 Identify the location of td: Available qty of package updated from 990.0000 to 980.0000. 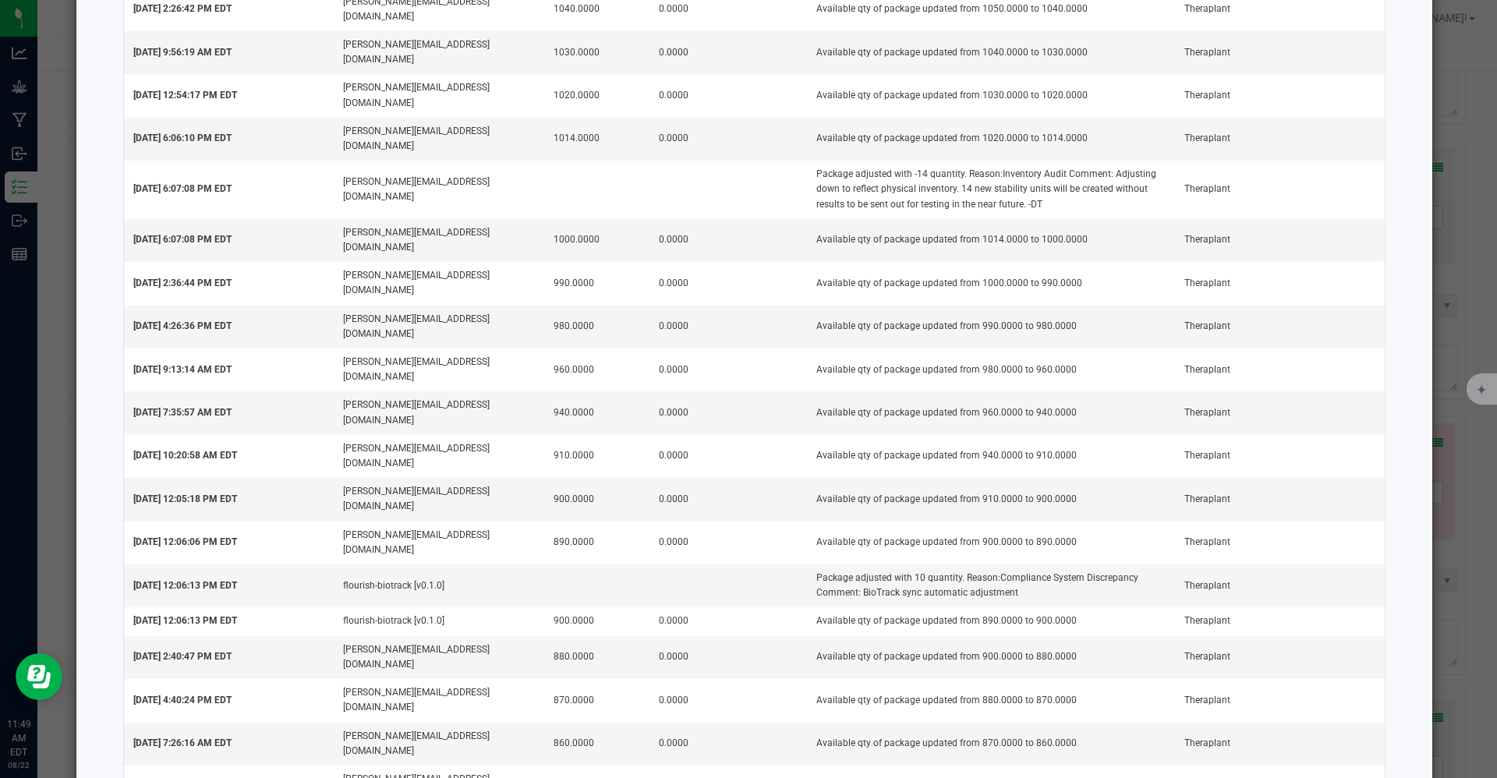
(991, 327).